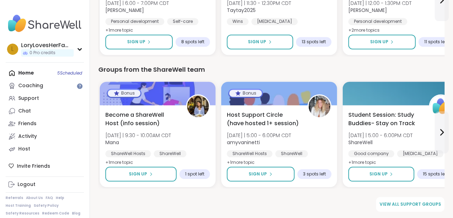 The image size is (453, 218). What do you see at coordinates (314, 174) in the screenshot?
I see `span: 3 spots left` at bounding box center [314, 174].